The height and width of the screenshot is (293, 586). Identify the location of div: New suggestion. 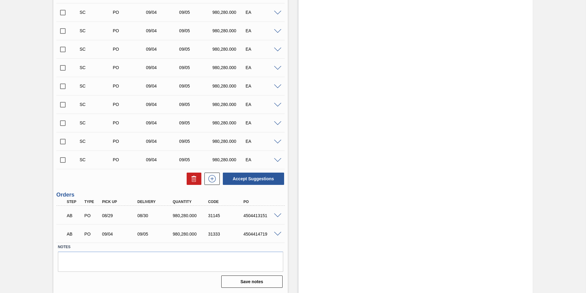
(211, 178).